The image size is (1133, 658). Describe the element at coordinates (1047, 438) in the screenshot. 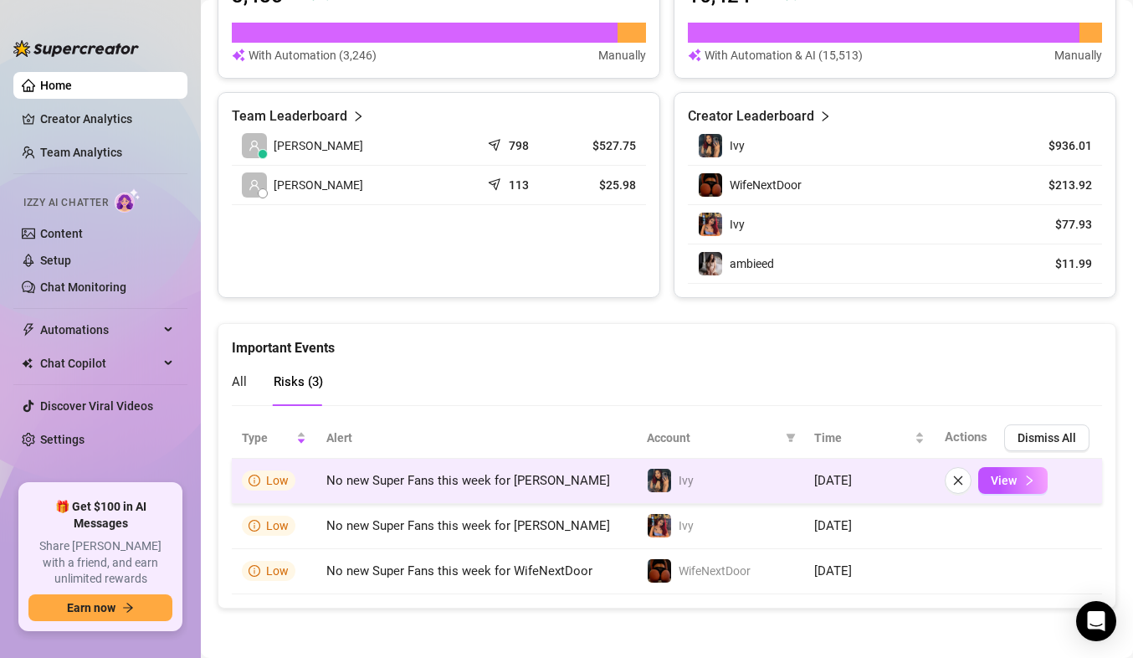

I see `span: Dismiss All` at that location.